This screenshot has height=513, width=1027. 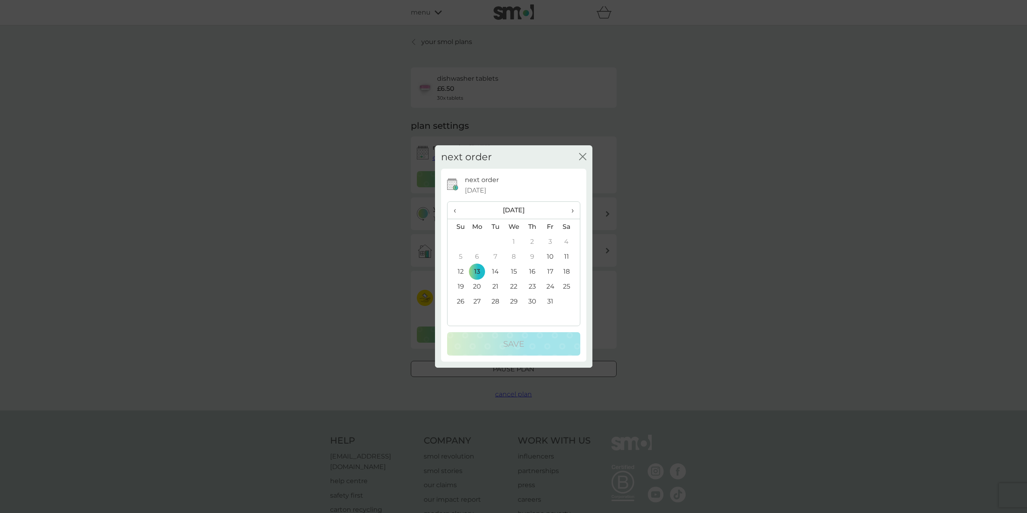 I want to click on td: 22, so click(x=514, y=286).